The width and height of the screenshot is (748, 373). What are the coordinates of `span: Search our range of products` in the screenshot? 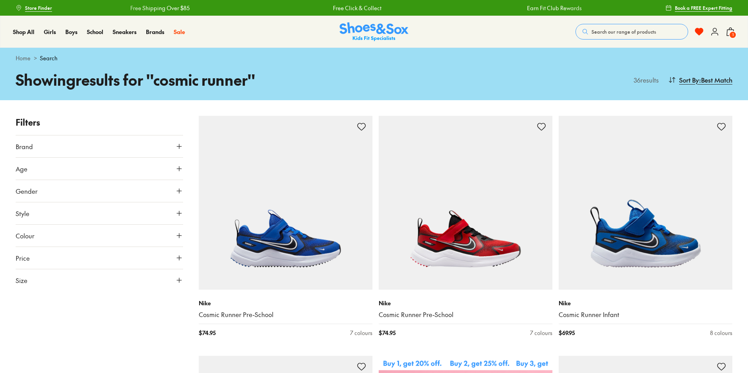 It's located at (624, 32).